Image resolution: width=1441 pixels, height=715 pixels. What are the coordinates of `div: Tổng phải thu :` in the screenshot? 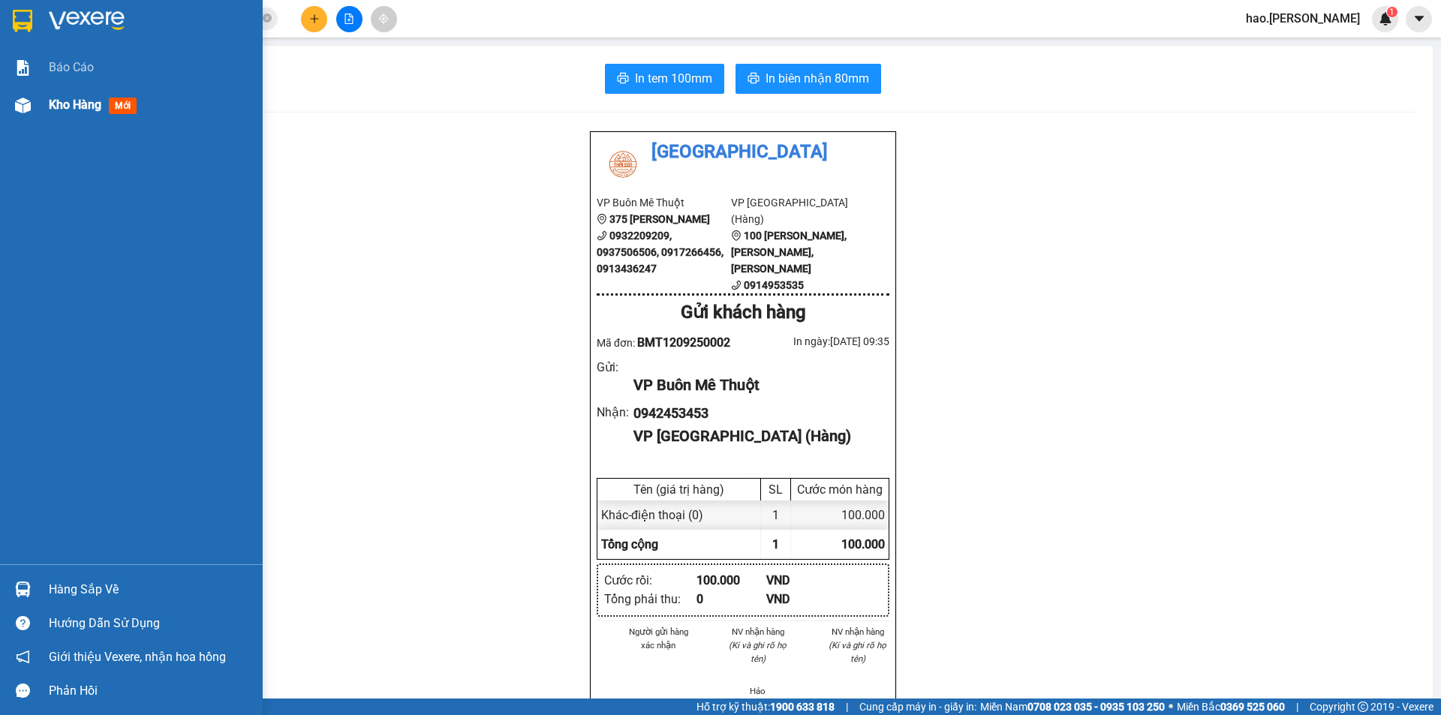 It's located at (650, 599).